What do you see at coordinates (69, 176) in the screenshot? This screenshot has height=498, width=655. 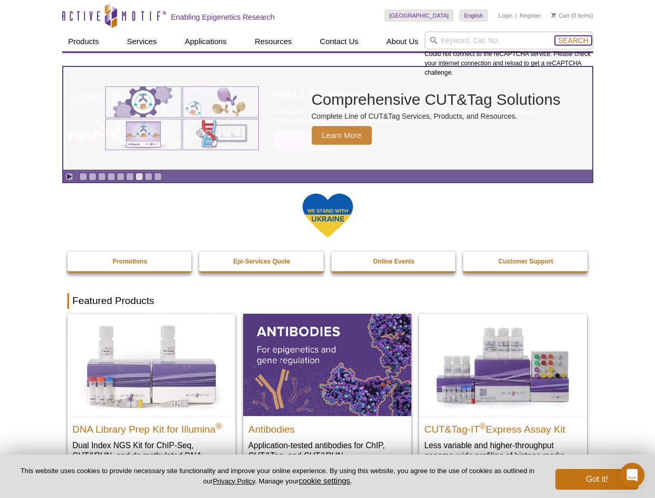 I see `a: Toggle autoplay` at bounding box center [69, 176].